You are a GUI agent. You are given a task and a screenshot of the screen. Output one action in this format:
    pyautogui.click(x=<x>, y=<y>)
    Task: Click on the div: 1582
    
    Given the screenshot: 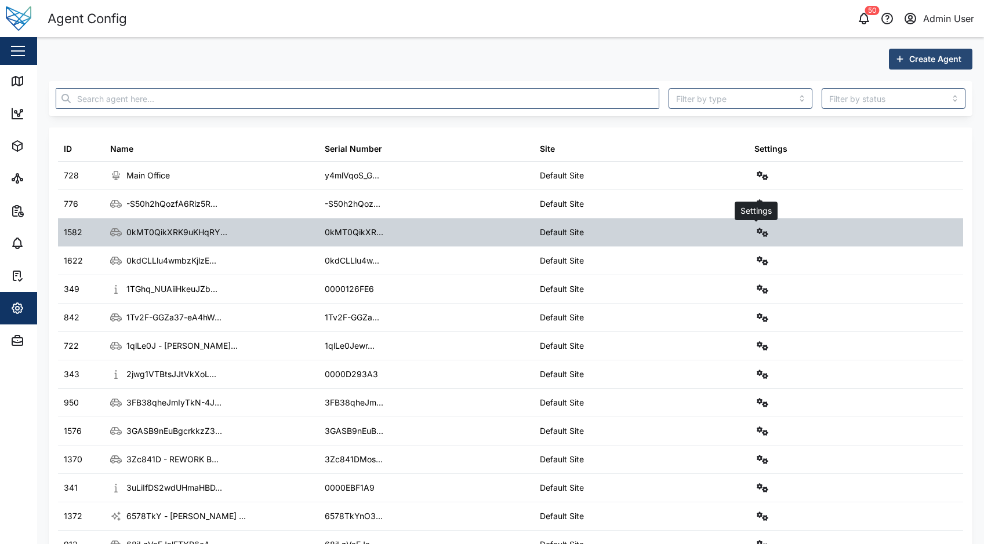 What is the action you would take?
    pyautogui.click(x=73, y=233)
    